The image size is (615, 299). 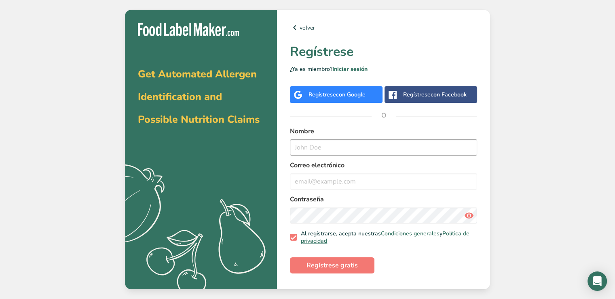 I want to click on label: Correo electrónico, so click(x=383, y=165).